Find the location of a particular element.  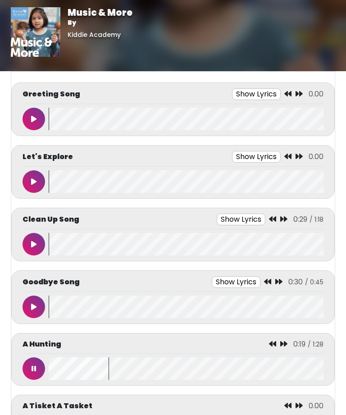

h6: Kiddie Academy is located at coordinates (100, 35).